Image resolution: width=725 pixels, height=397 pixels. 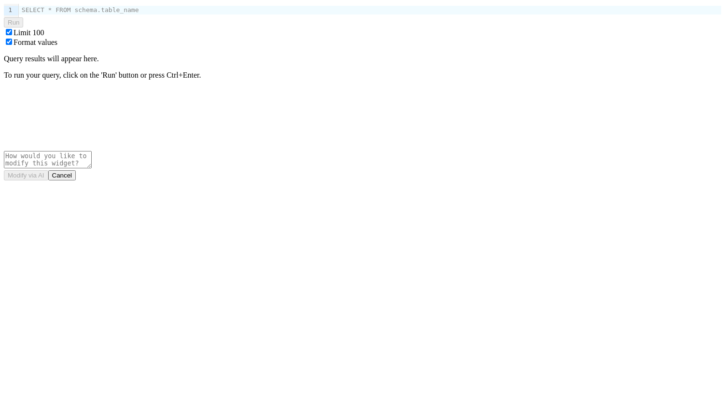 I want to click on p: To run your query, click on the 'Run' button or press Ctrl+Enter., so click(x=363, y=75).